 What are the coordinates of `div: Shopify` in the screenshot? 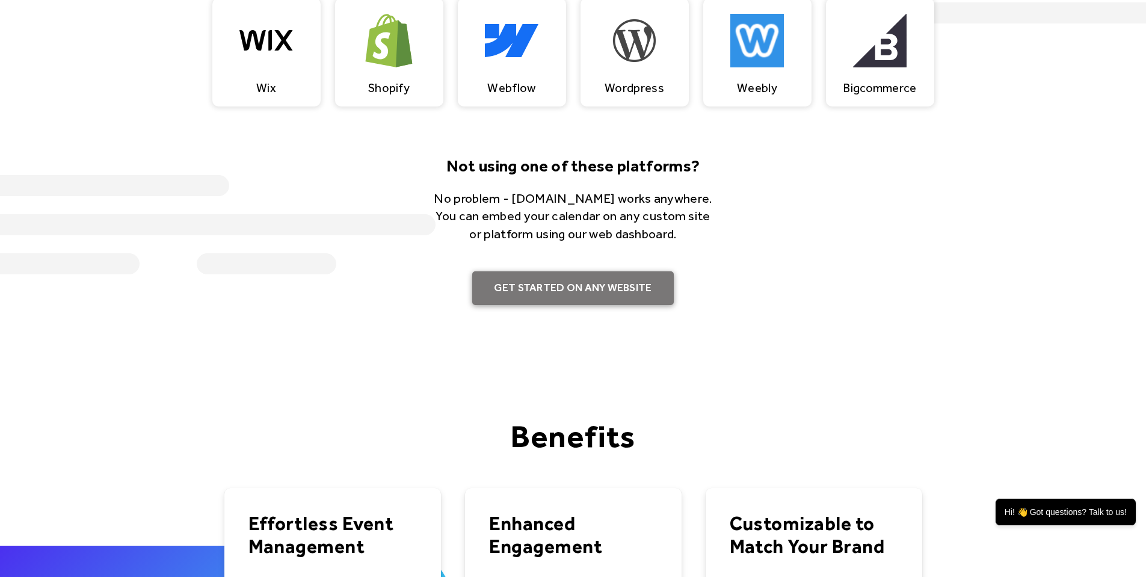 It's located at (389, 88).